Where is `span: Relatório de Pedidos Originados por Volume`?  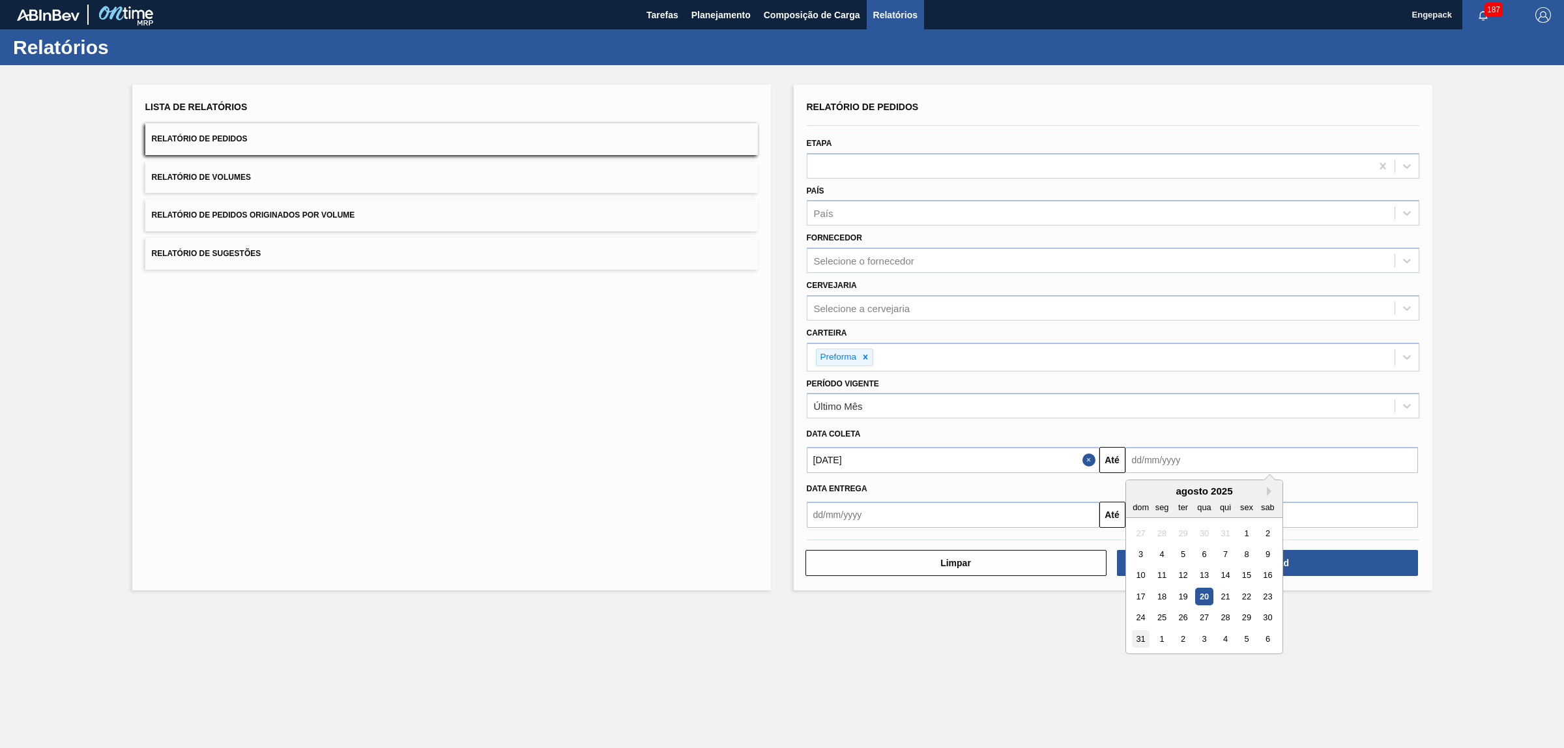 span: Relatório de Pedidos Originados por Volume is located at coordinates (254, 215).